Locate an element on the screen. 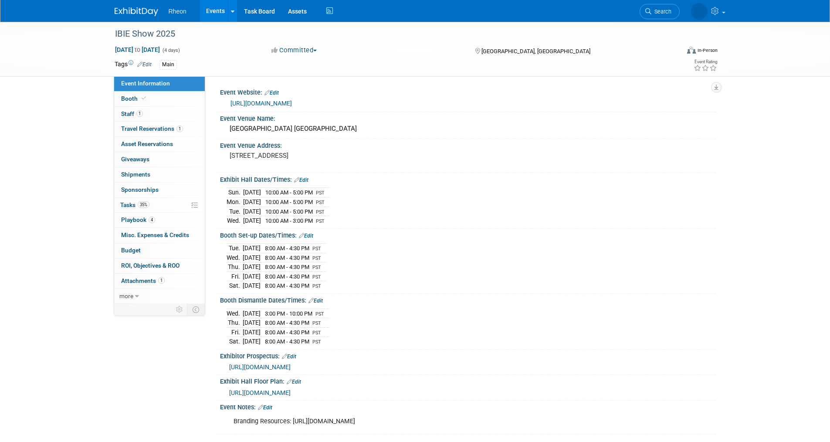  span: 1 is located at coordinates (179, 128).